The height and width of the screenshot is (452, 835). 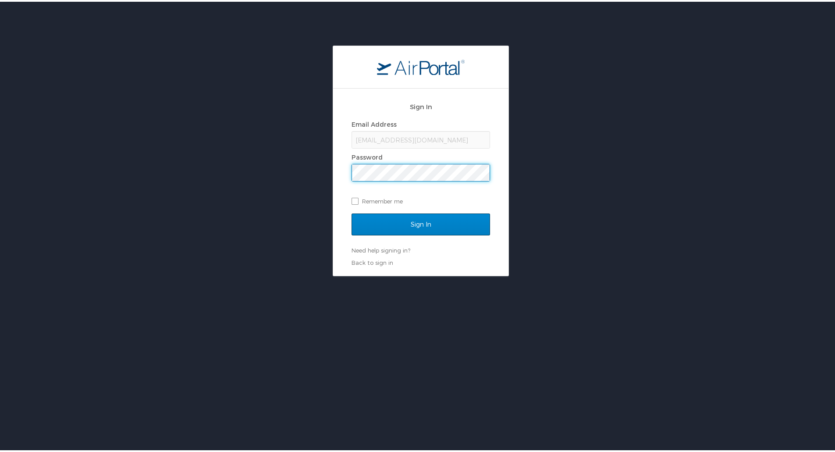 What do you see at coordinates (421, 65) in the screenshot?
I see `img: logo` at bounding box center [421, 65].